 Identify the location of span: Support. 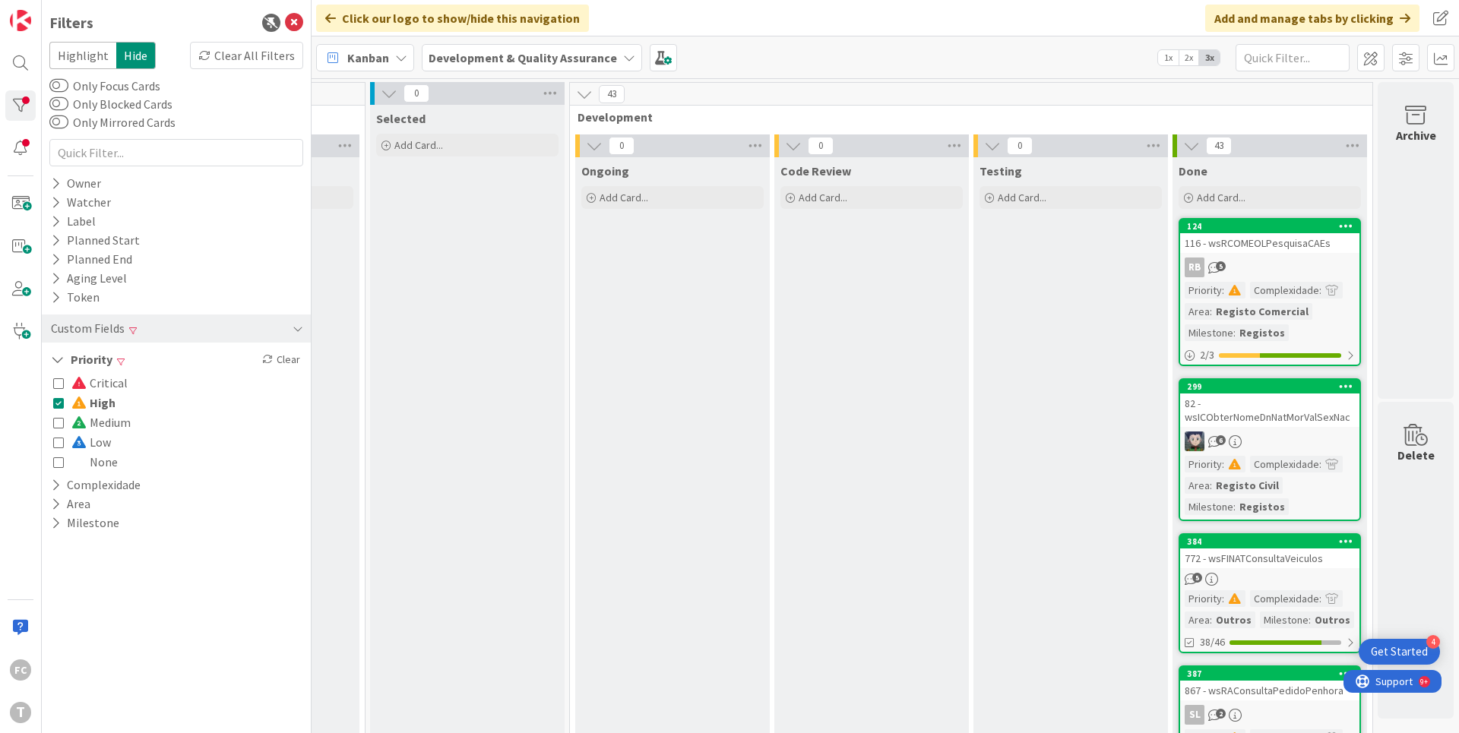
(50, 11).